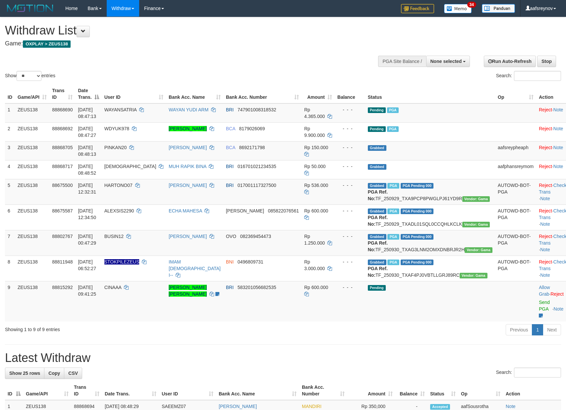  I want to click on th: ID: activate to sort column descending, so click(14, 390).